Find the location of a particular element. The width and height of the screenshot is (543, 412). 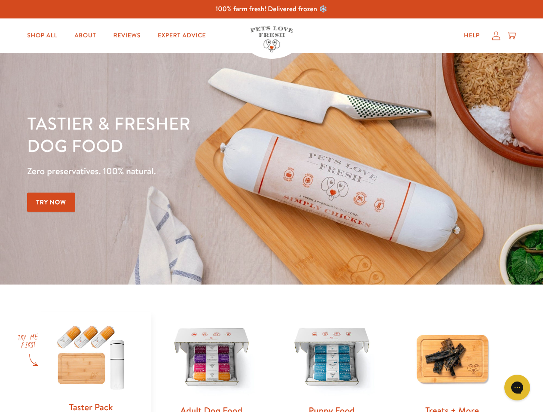

a: About is located at coordinates (85, 36).